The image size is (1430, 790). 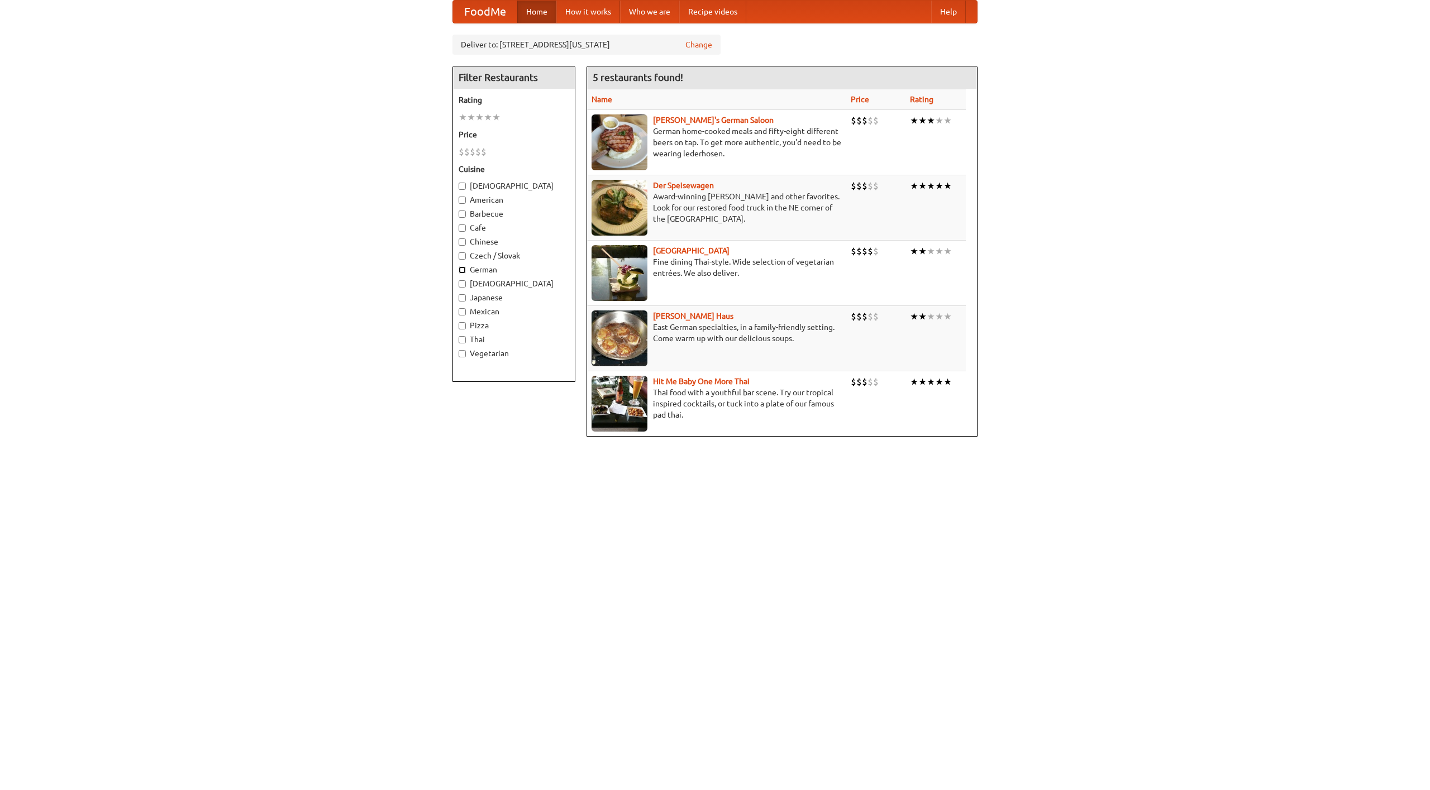 What do you see at coordinates (514, 242) in the screenshot?
I see `label: Chinese` at bounding box center [514, 242].